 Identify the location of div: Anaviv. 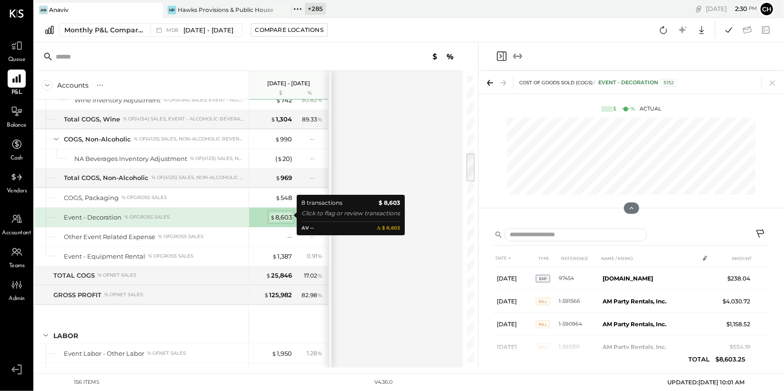
(59, 10).